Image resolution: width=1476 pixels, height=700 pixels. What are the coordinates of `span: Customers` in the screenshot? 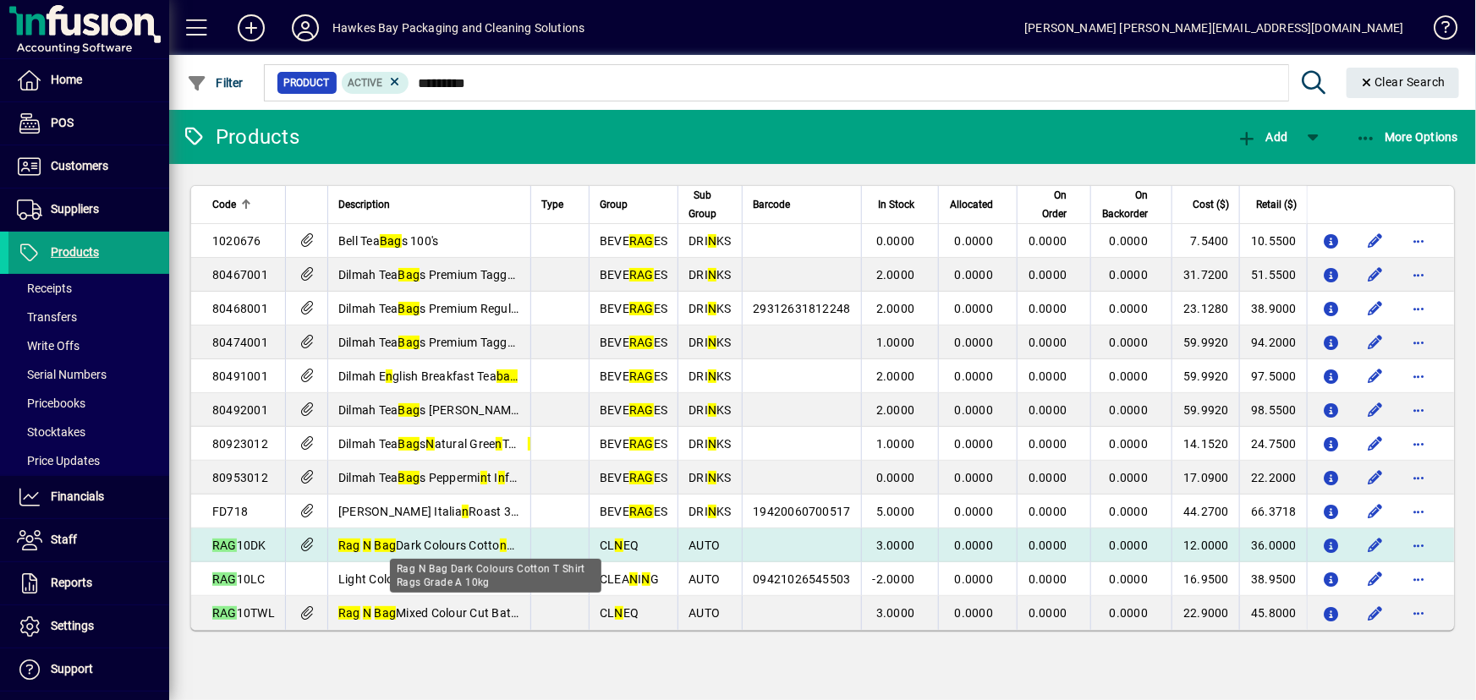 It's located at (79, 166).